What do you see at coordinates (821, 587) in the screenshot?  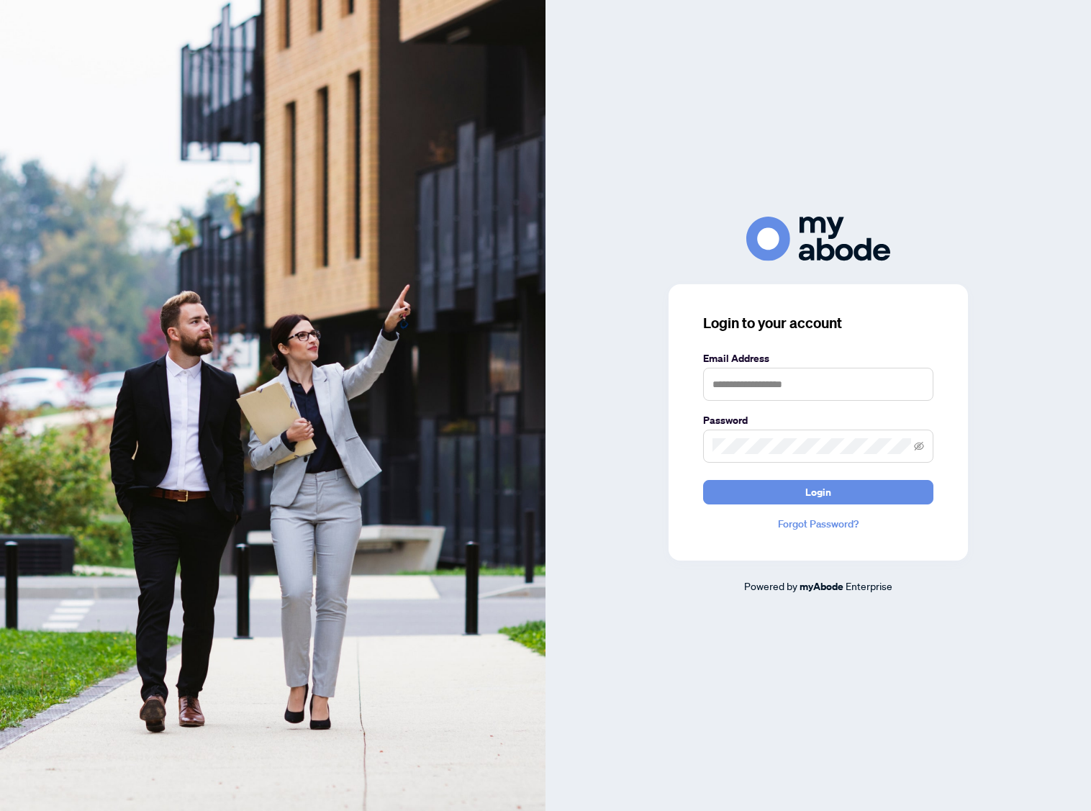 I see `a: myAbode` at bounding box center [821, 587].